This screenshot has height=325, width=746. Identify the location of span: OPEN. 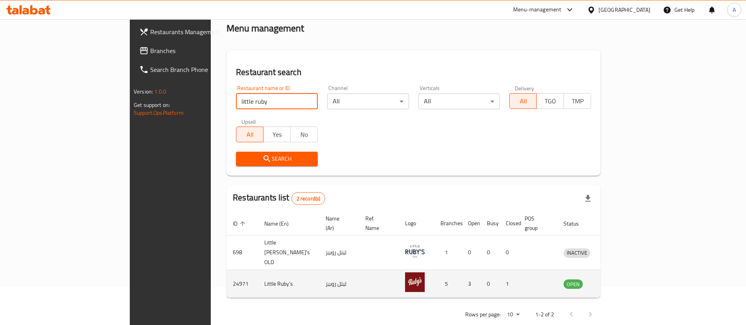
(573, 284).